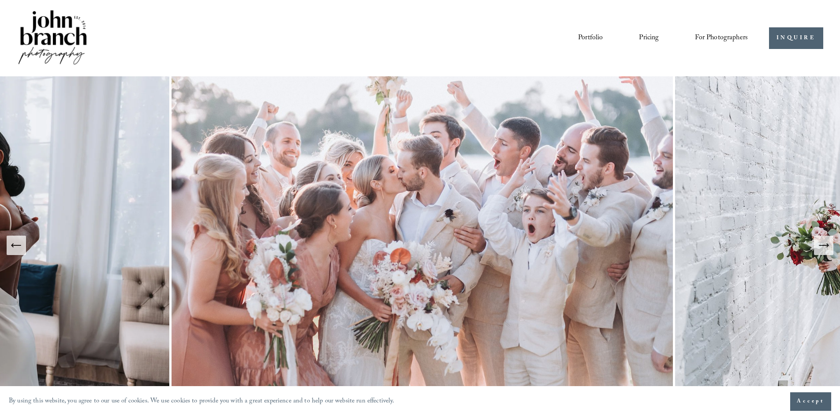 The image size is (840, 417). I want to click on span: Accept, so click(811, 401).